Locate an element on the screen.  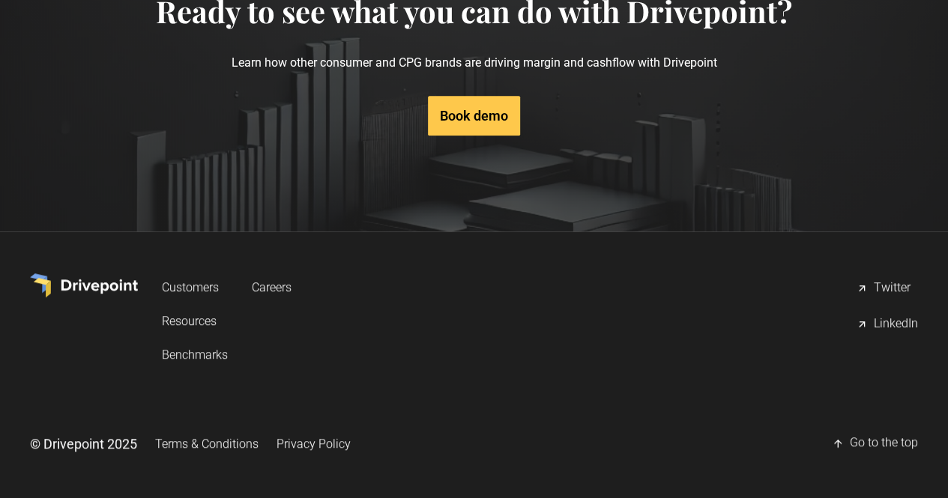
div: Go to the top is located at coordinates (883, 443).